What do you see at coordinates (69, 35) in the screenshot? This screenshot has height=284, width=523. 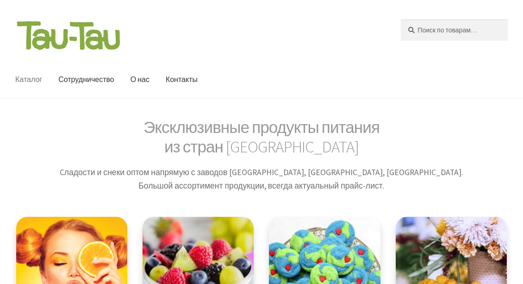 I see `img: Tau-Tau` at bounding box center [69, 35].